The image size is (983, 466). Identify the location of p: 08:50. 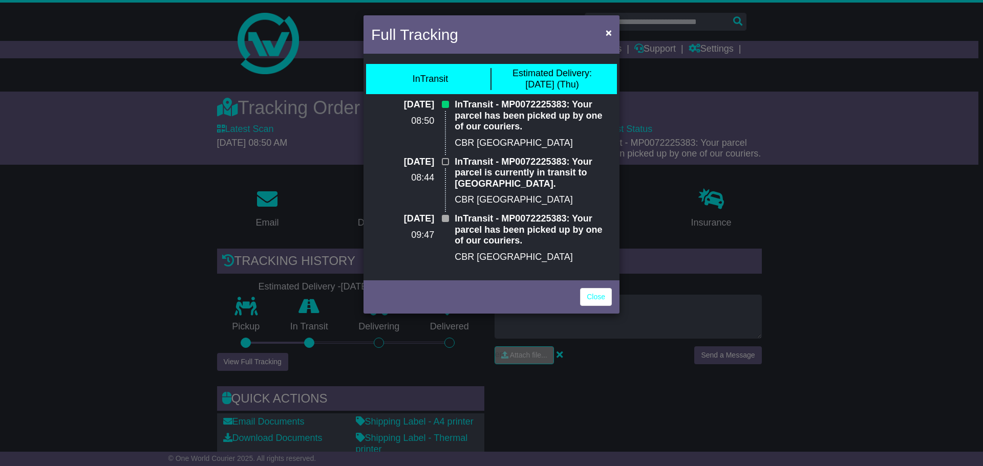
(402, 121).